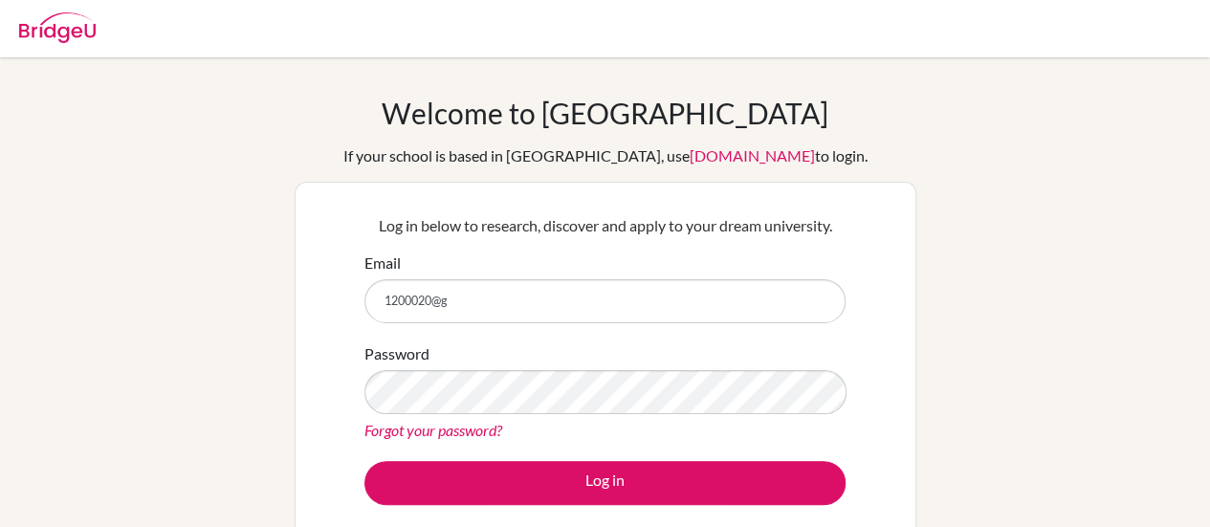 Image resolution: width=1210 pixels, height=527 pixels. Describe the element at coordinates (57, 28) in the screenshot. I see `img: Bridge-U` at that location.